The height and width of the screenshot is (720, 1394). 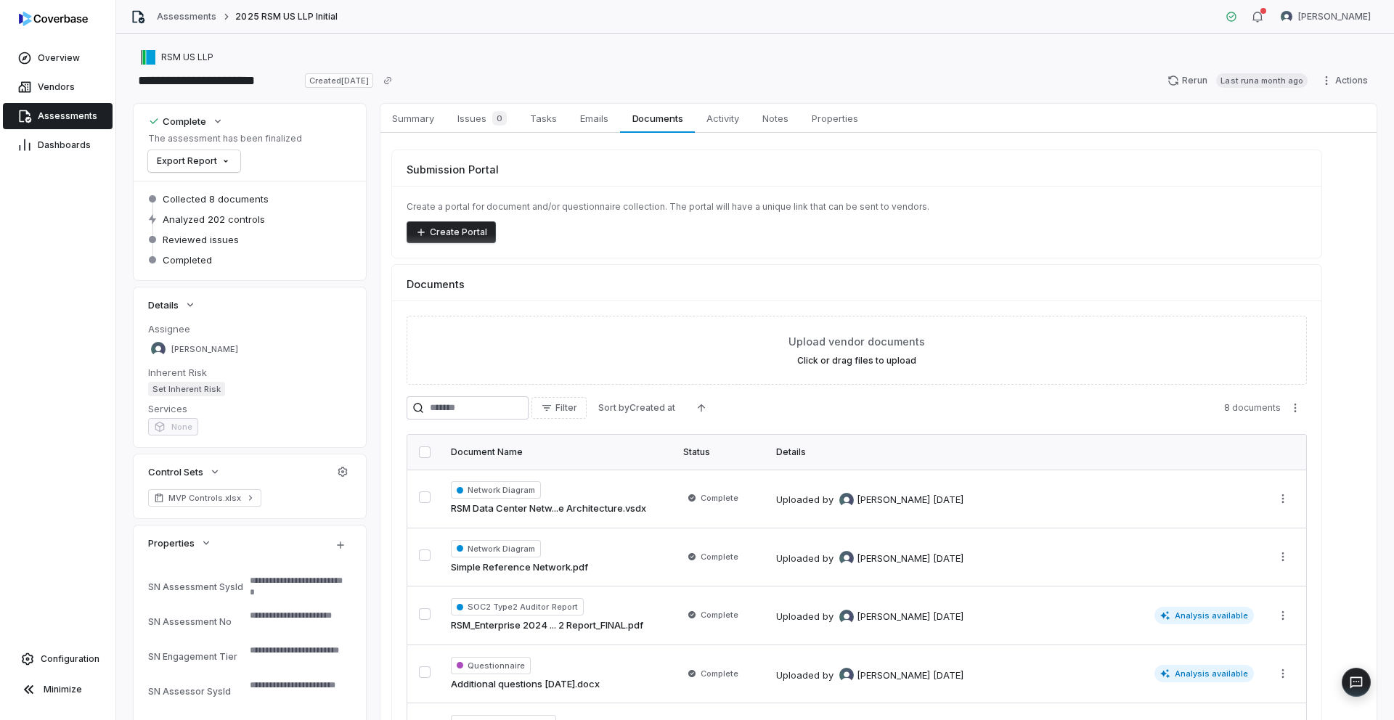 What do you see at coordinates (216, 199) in the screenshot?
I see `span: Collected 8 documents` at bounding box center [216, 199].